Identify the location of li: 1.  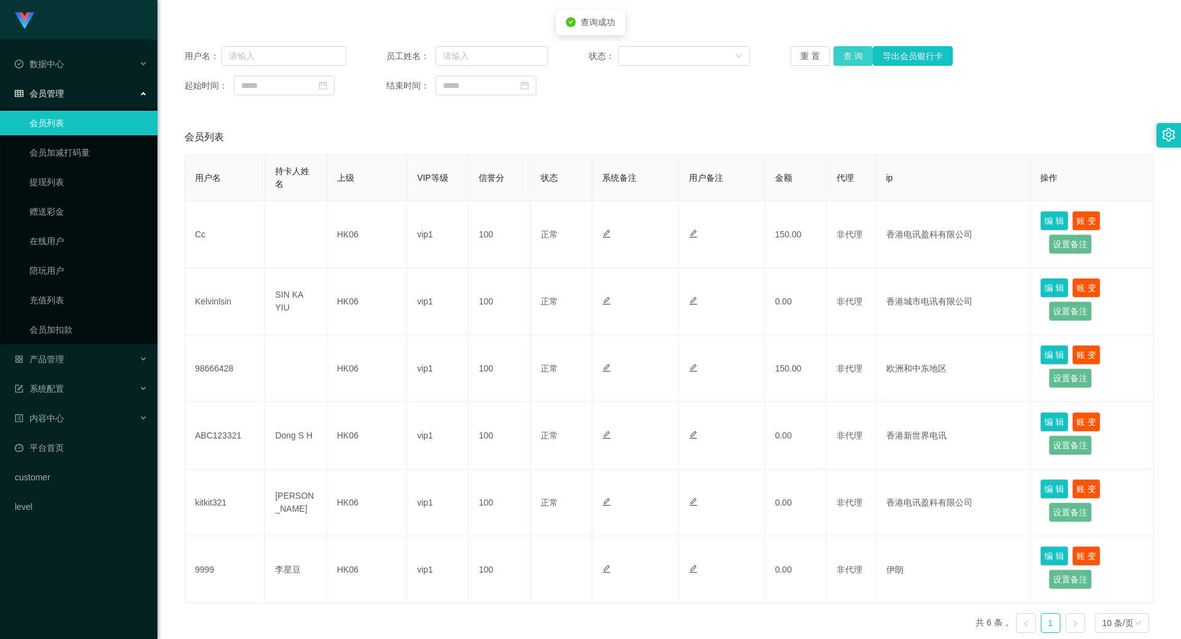
(1050, 623).